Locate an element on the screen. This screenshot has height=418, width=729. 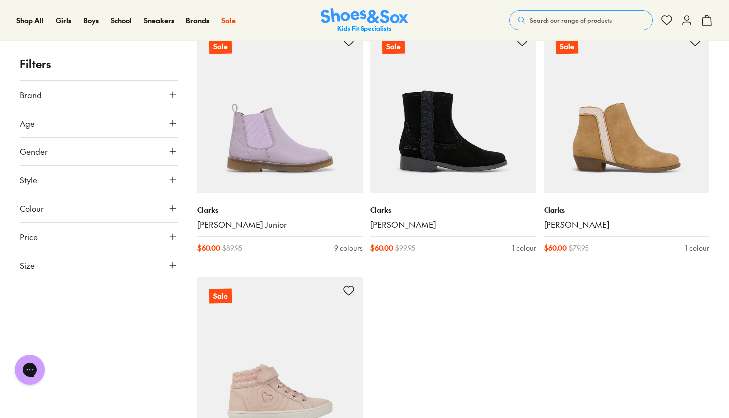
a: Brands is located at coordinates (197, 20).